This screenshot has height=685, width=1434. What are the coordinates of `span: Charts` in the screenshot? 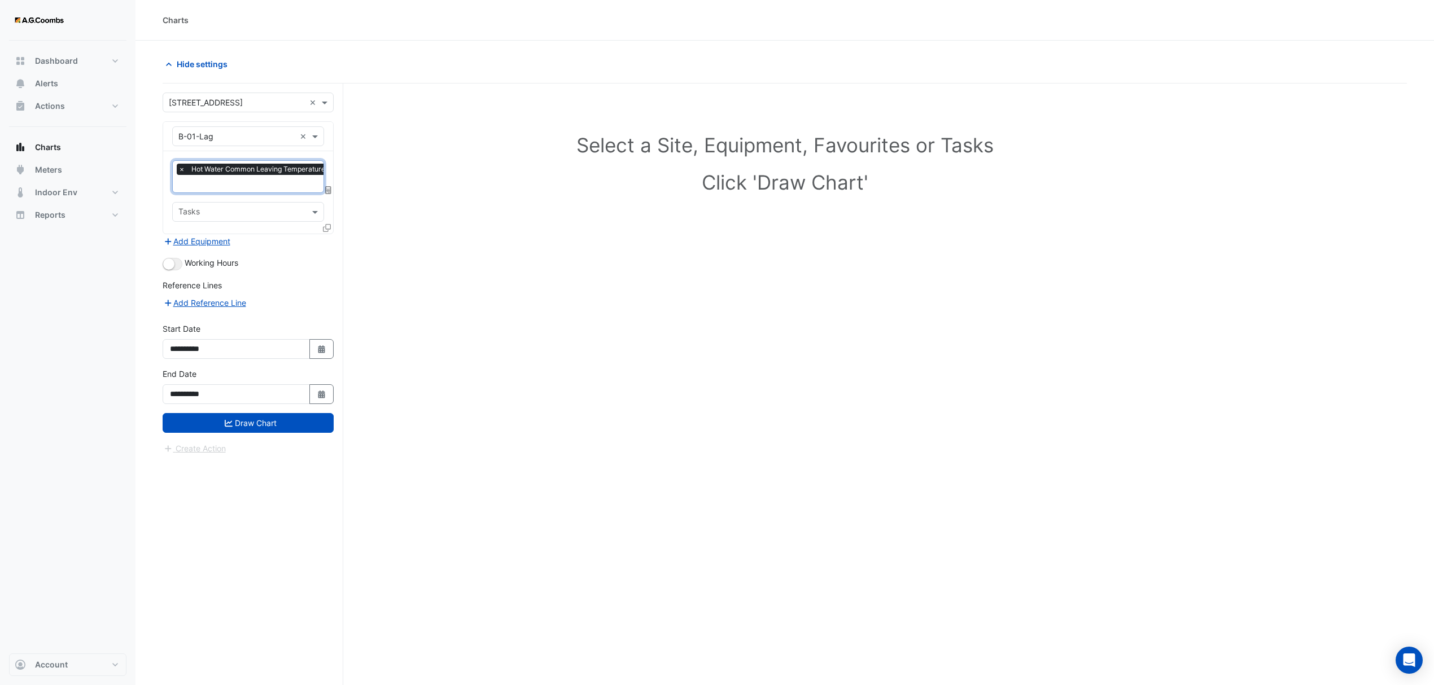 It's located at (48, 147).